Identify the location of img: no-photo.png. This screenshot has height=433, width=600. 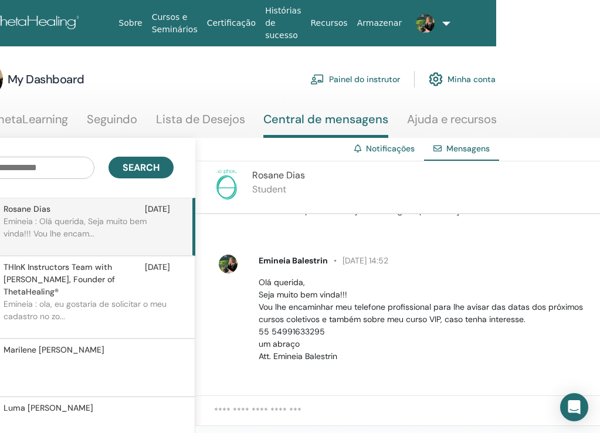
(226, 185).